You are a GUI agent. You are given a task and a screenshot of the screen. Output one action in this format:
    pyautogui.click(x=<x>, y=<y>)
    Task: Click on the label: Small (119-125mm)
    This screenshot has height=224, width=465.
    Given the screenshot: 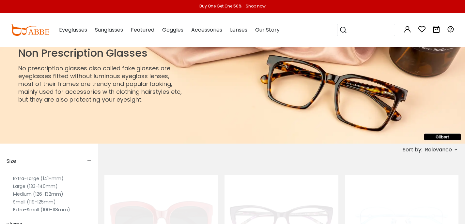 What is the action you would take?
    pyautogui.click(x=34, y=202)
    